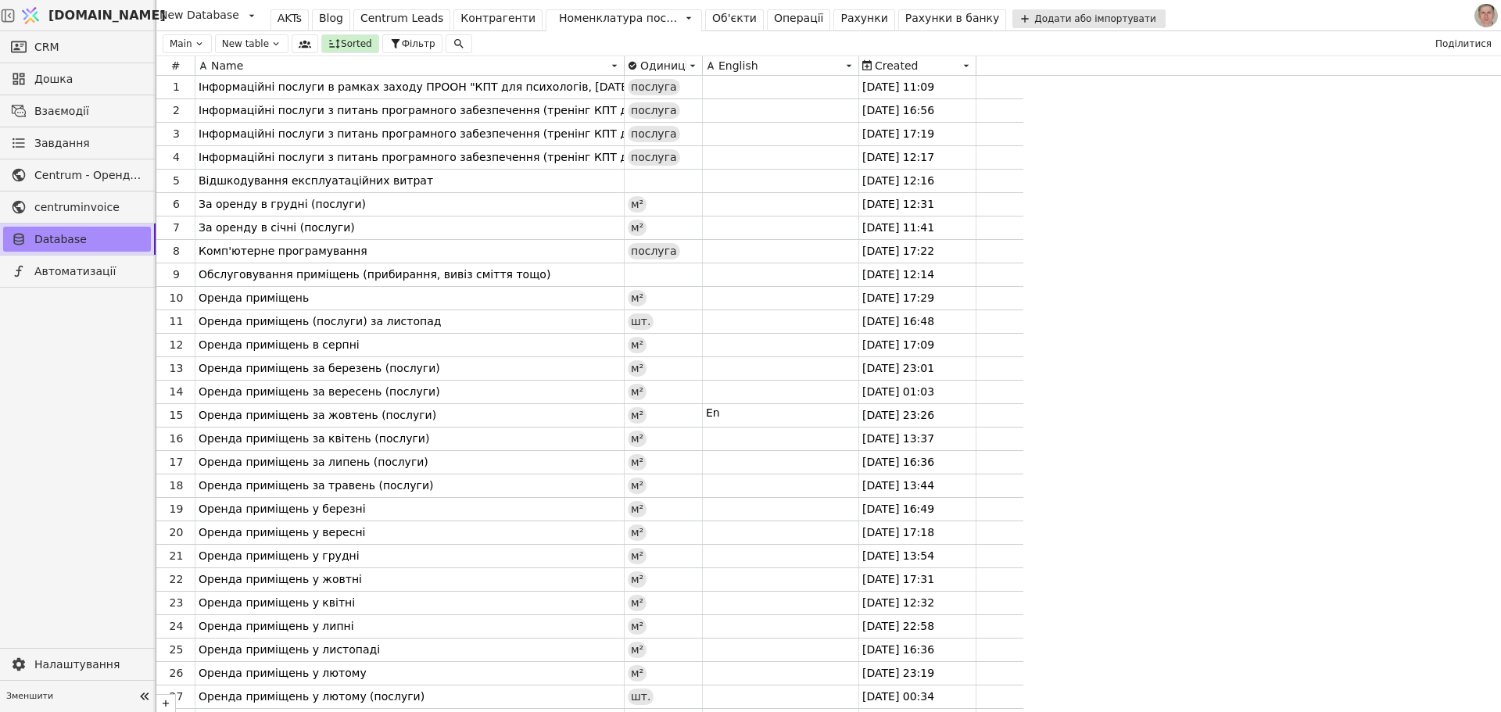  What do you see at coordinates (185, 44) in the screenshot?
I see `button: Main` at bounding box center [185, 44].